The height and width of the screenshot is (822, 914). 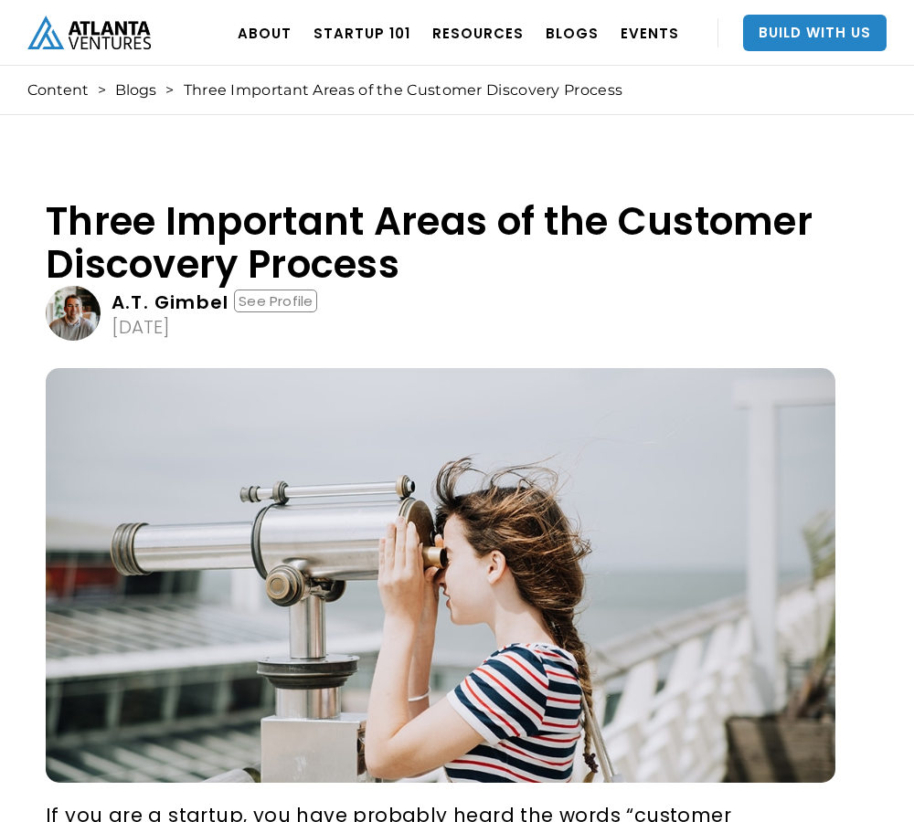 I want to click on a: BLOGS, so click(x=572, y=33).